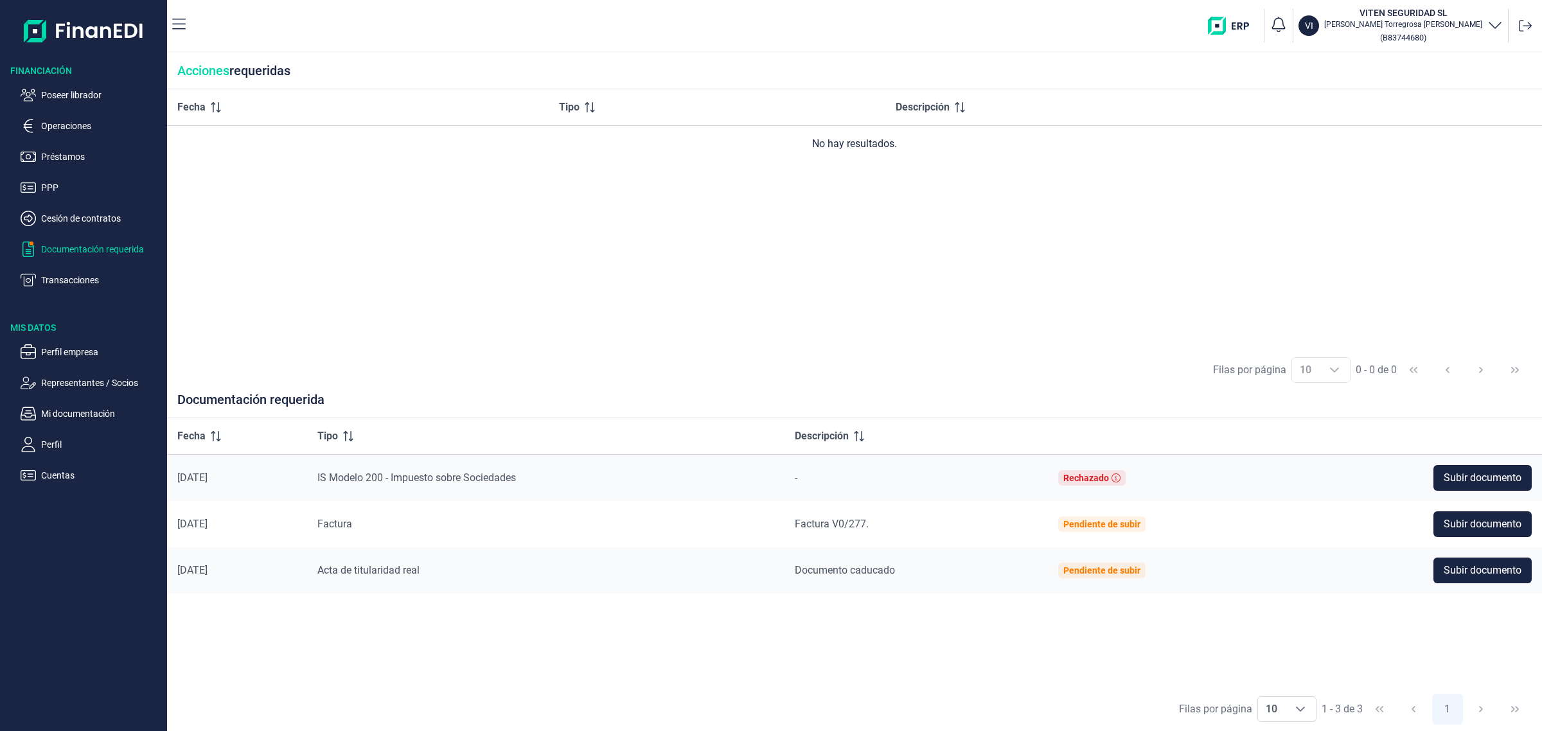 The image size is (1542, 731). Describe the element at coordinates (416, 477) in the screenshot. I see `span: IS Modelo 200 - Impuesto sobre Sociedades` at that location.